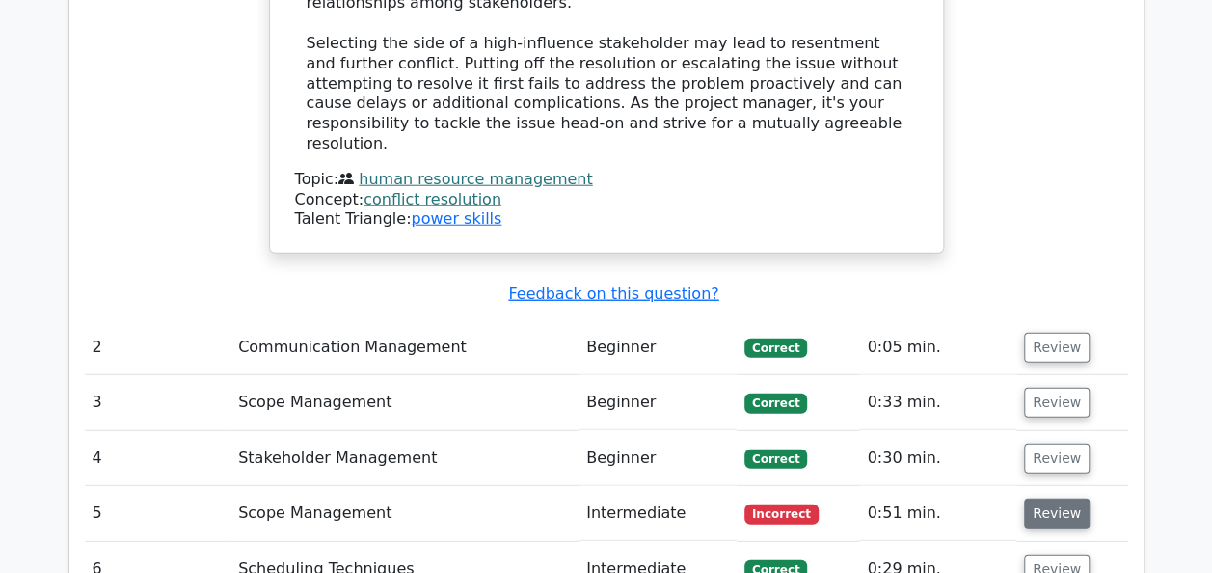 The width and height of the screenshot is (1212, 573). I want to click on td: 0:05 min., so click(937, 347).